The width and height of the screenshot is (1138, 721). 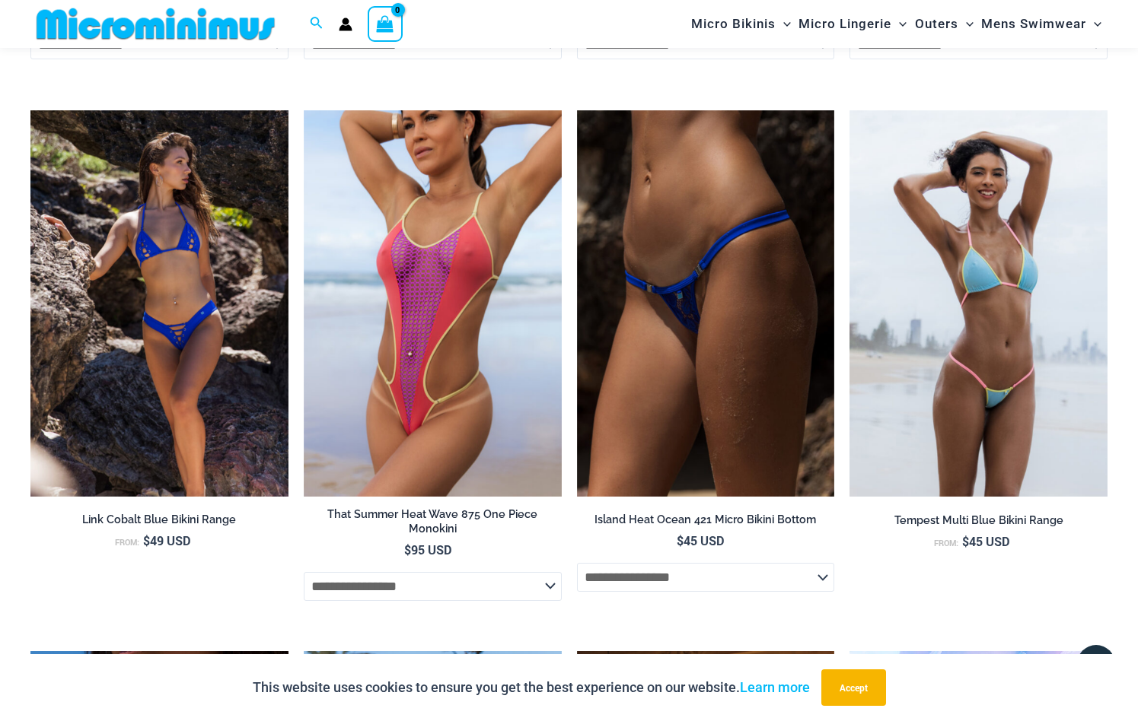 What do you see at coordinates (978, 304) in the screenshot?
I see `img: Tempest Multi Blue 312 Top 456 Bottom 01` at bounding box center [978, 304].